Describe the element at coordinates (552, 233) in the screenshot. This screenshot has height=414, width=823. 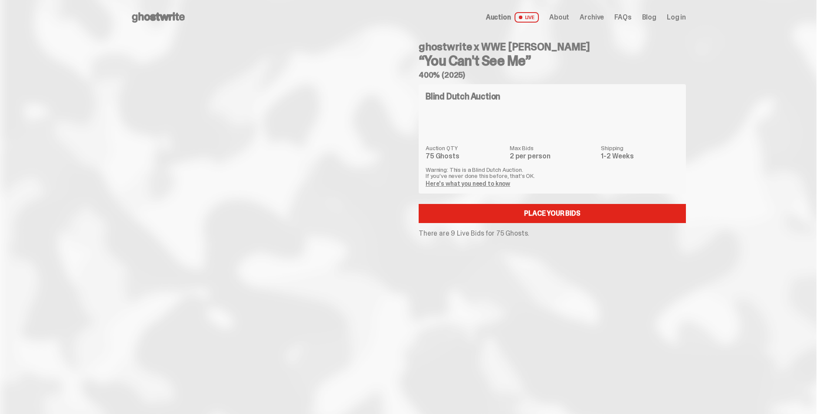
I see `p: There are 9 Live Bids for 75 Ghosts.` at that location.